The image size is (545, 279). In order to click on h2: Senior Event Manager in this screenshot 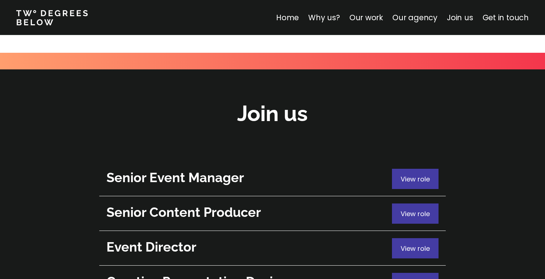, I will do `click(247, 177)`.